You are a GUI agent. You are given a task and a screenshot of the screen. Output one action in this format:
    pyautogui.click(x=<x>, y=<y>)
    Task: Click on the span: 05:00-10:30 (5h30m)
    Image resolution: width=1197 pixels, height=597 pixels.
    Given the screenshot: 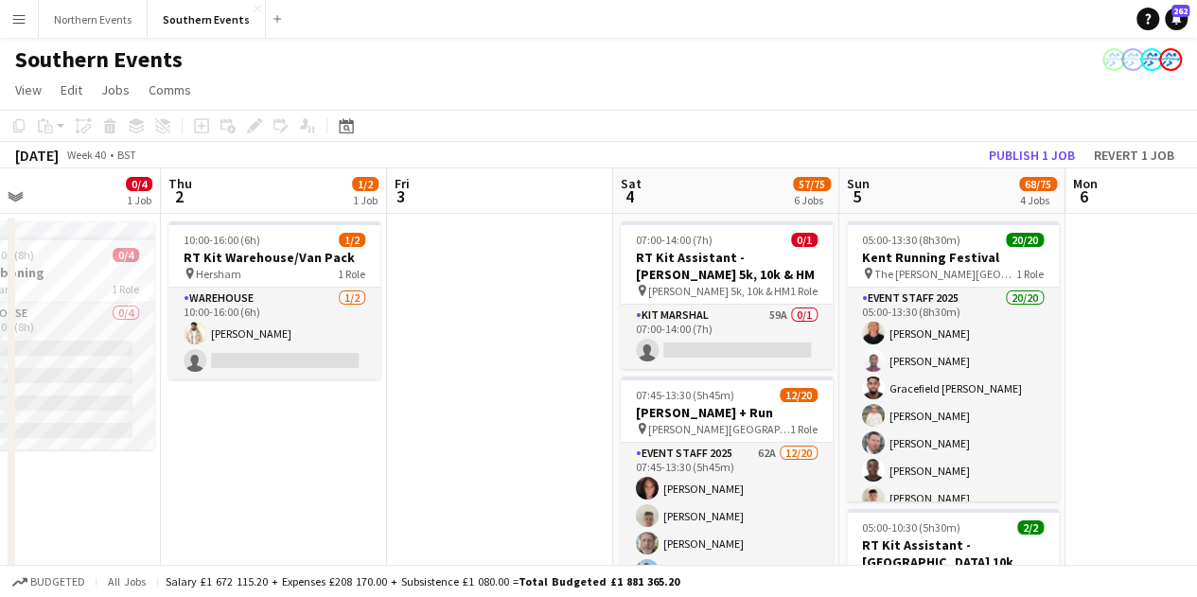 What is the action you would take?
    pyautogui.click(x=911, y=527)
    